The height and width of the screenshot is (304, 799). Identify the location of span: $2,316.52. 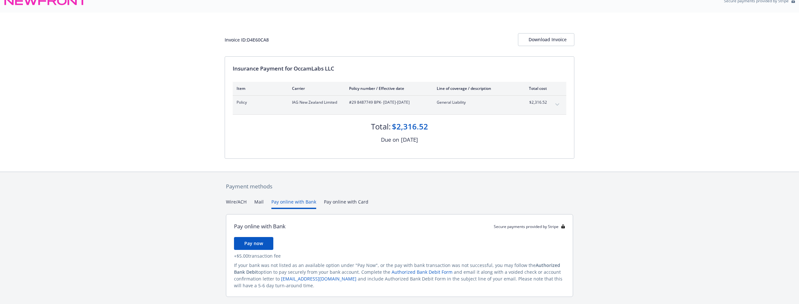
(535, 102).